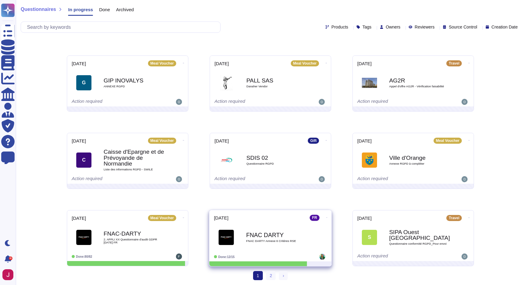 The width and height of the screenshot is (525, 285). Describe the element at coordinates (462, 27) in the screenshot. I see `span: Source Control` at that location.